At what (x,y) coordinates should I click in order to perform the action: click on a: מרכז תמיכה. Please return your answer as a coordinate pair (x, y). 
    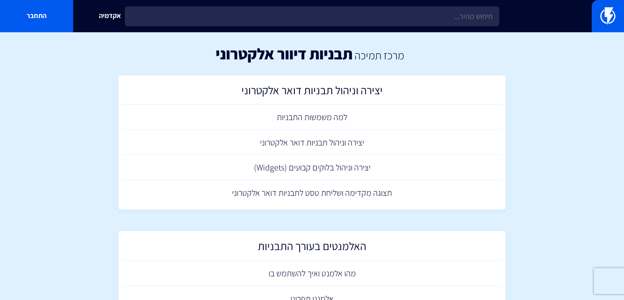
    Looking at the image, I should click on (379, 55).